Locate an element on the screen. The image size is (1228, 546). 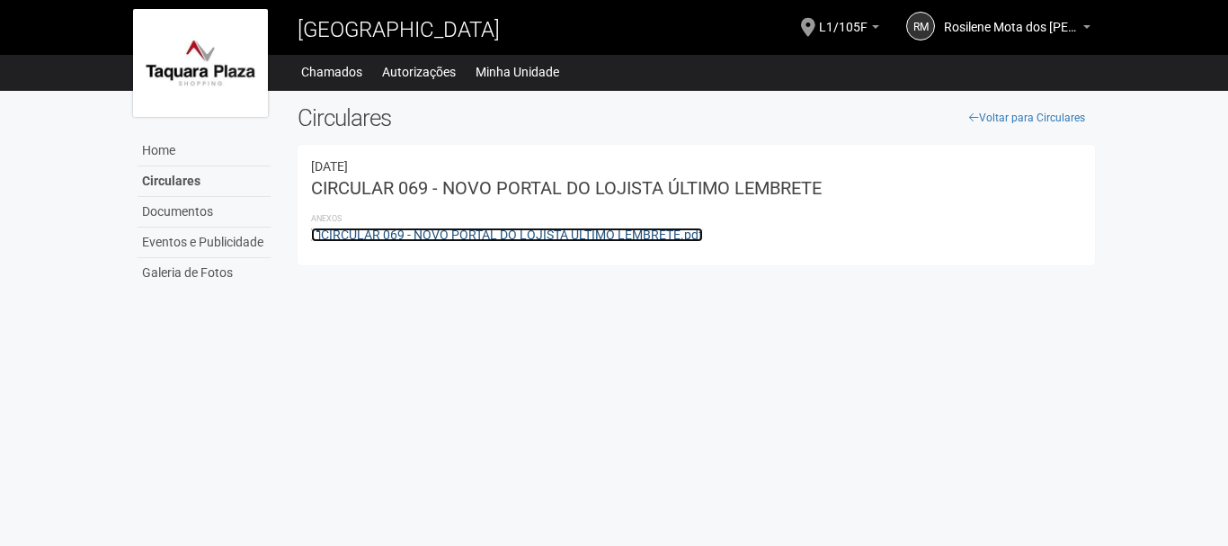
span: L1/105F is located at coordinates (843, 18).